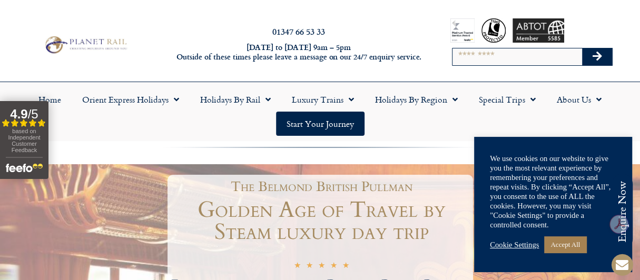 The width and height of the screenshot is (640, 280). Describe the element at coordinates (323, 100) in the screenshot. I see `a: Luxury Trains` at that location.